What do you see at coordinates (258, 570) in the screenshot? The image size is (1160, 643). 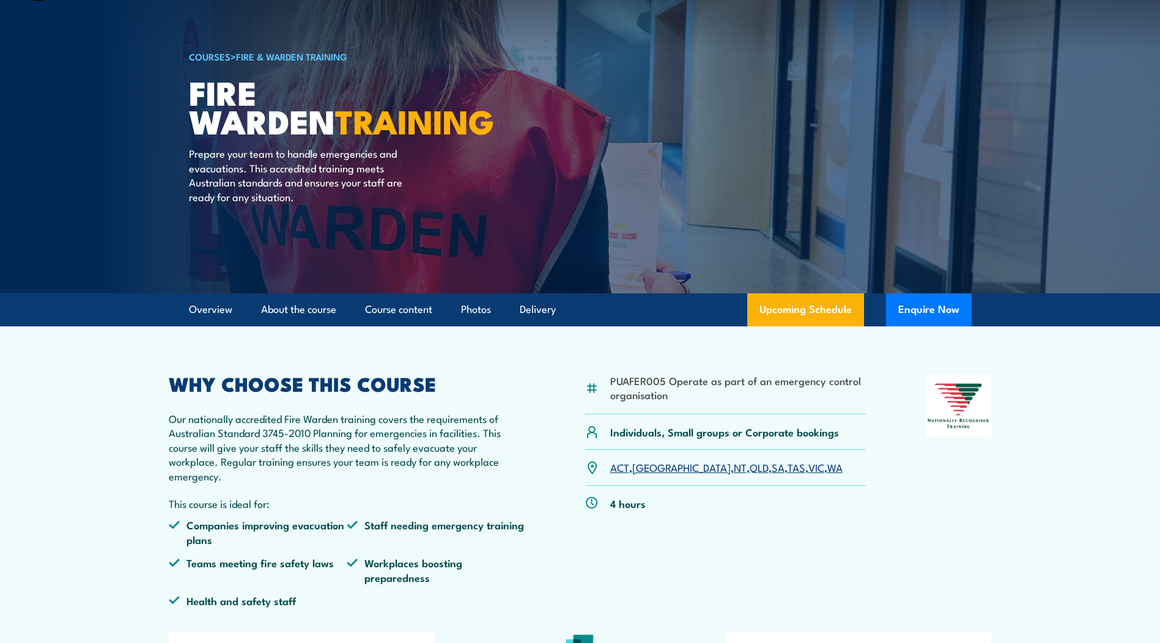 I see `li: Teams meeting fire safety laws` at bounding box center [258, 570].